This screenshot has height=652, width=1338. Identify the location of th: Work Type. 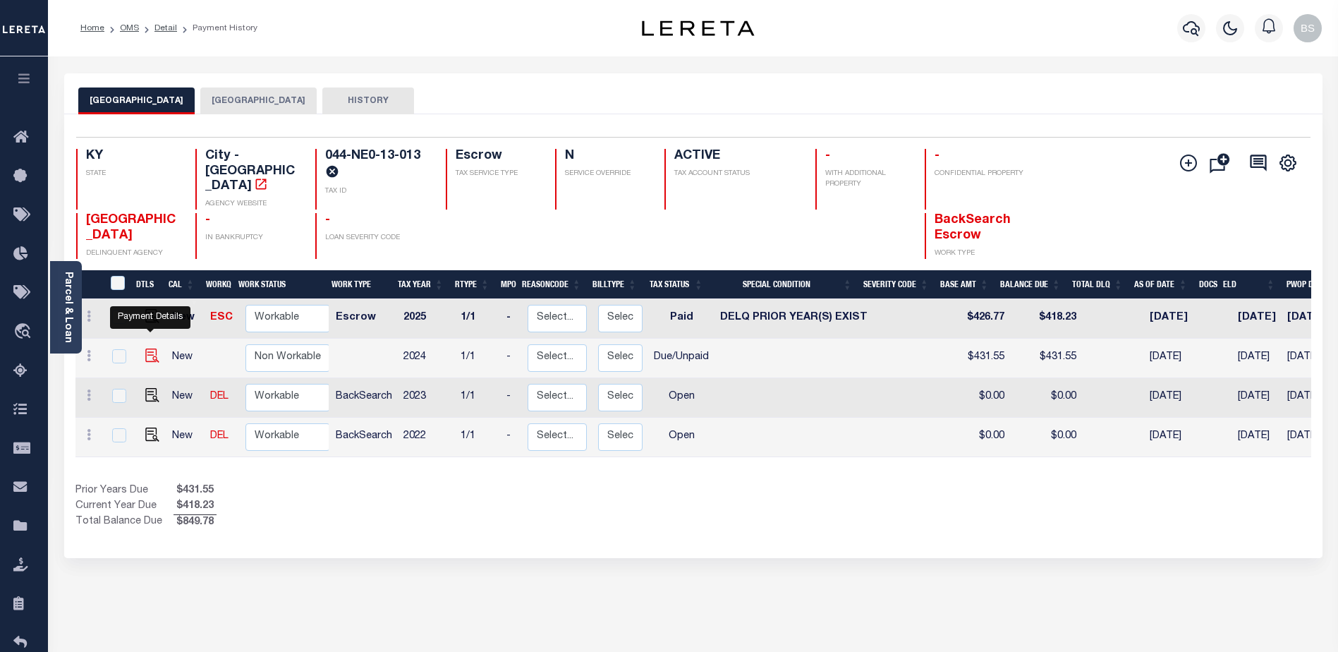
(359, 284).